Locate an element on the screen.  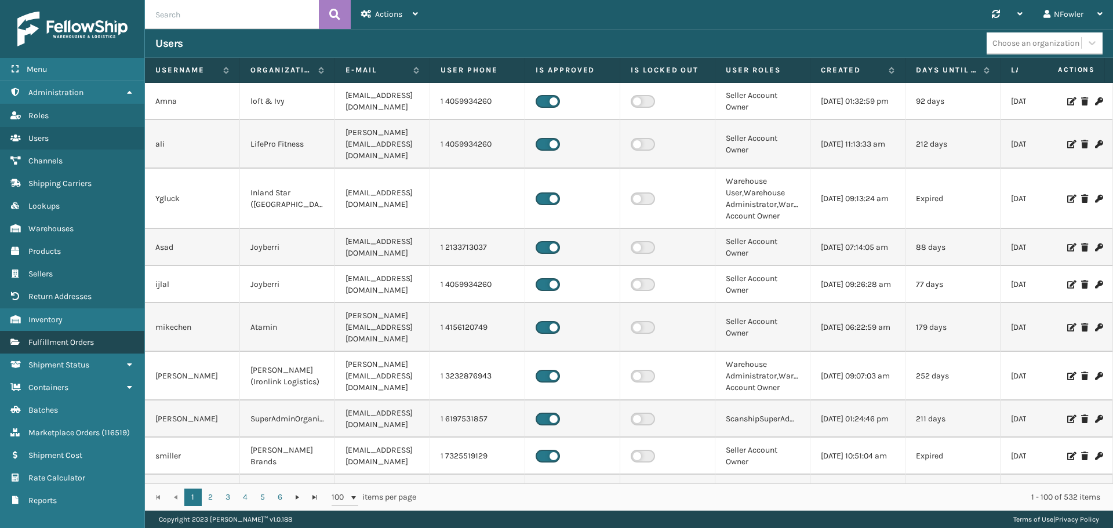
a: 2 is located at coordinates (211, 498).